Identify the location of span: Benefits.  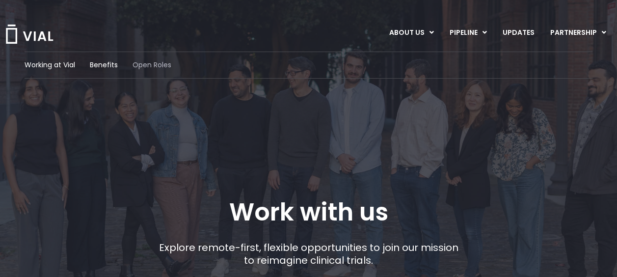
(104, 65).